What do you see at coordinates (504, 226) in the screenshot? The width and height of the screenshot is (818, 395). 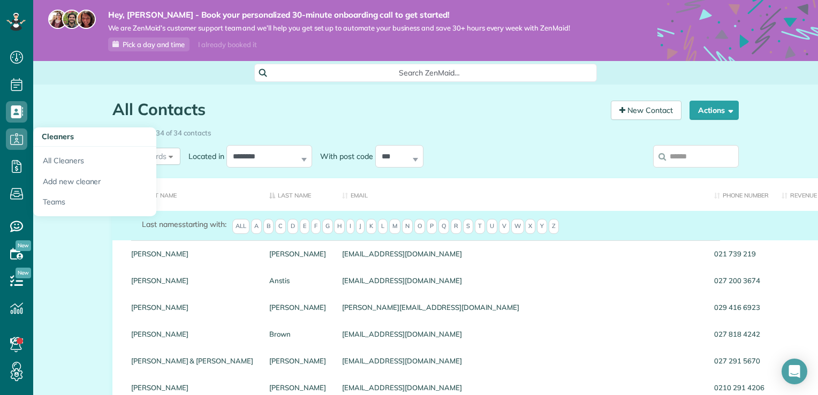 I see `span: V` at bounding box center [504, 226].